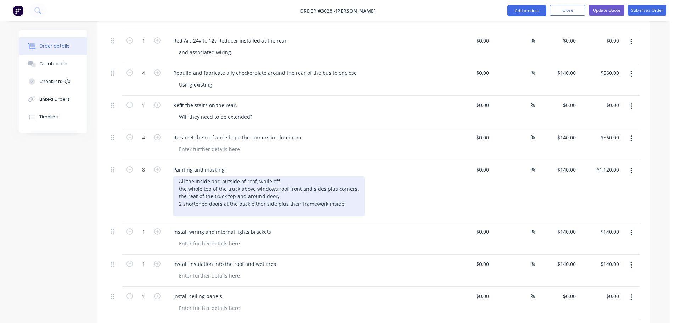 The width and height of the screenshot is (675, 323). Describe the element at coordinates (205, 105) in the screenshot. I see `div: Refit the stairs on the rear.` at that location.